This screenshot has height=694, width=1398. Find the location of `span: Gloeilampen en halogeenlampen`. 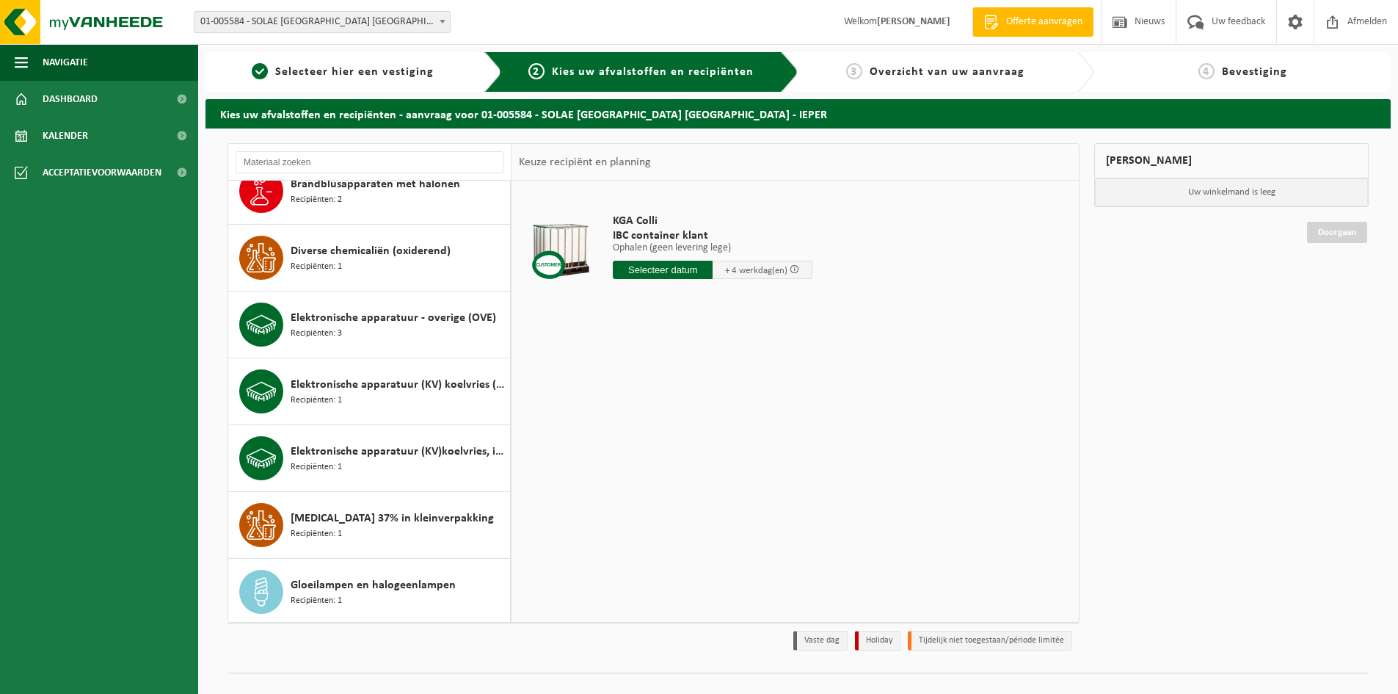

span: Gloeilampen en halogeenlampen is located at coordinates (373, 585).